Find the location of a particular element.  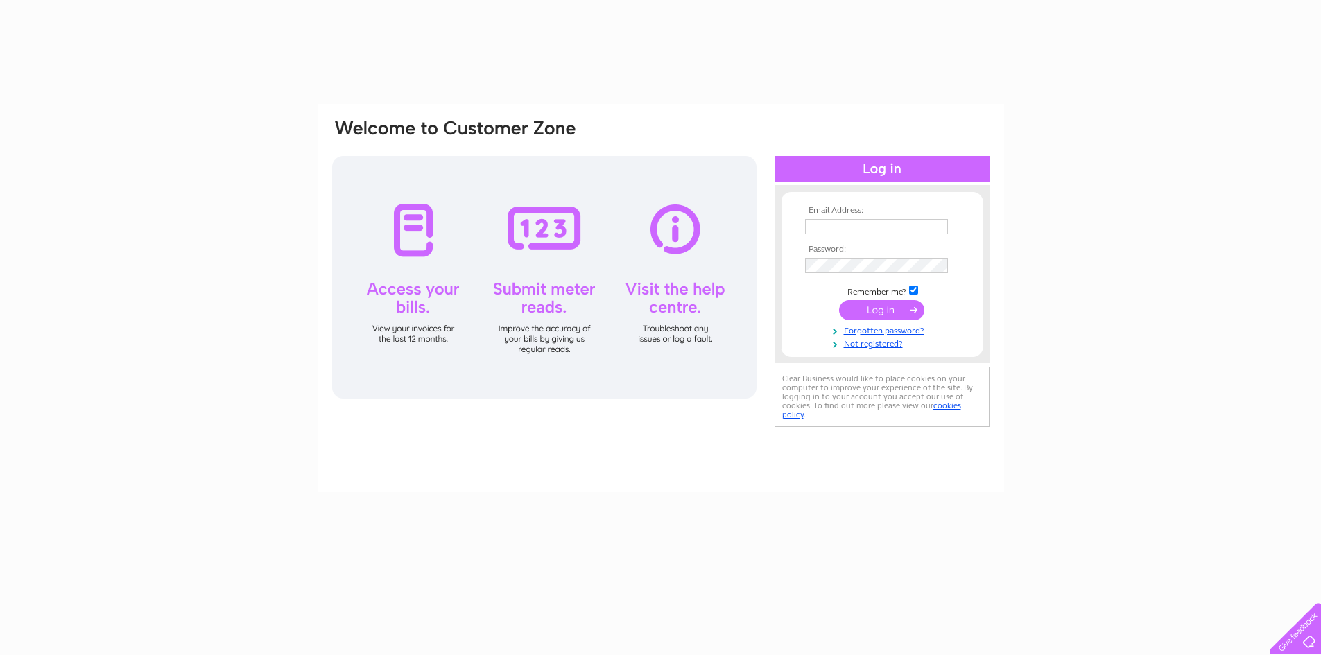

a: cookies policy is located at coordinates (872, 410).